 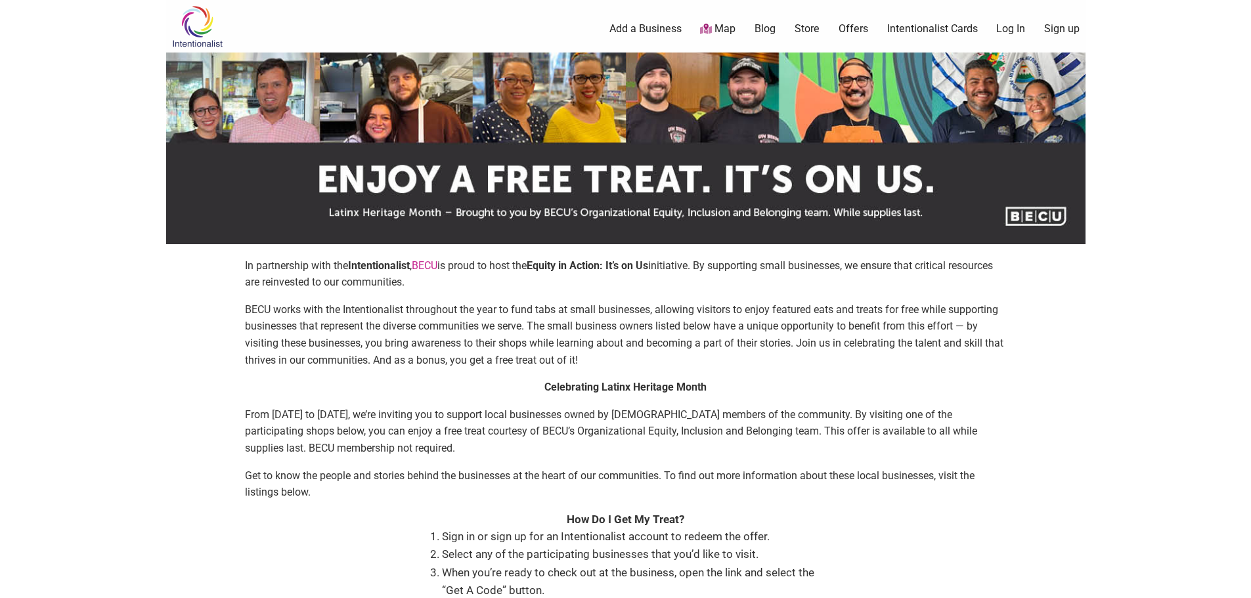 I want to click on p: Get to know the people and stories behind the businesses at the heart of our communities. To find..., so click(x=626, y=484).